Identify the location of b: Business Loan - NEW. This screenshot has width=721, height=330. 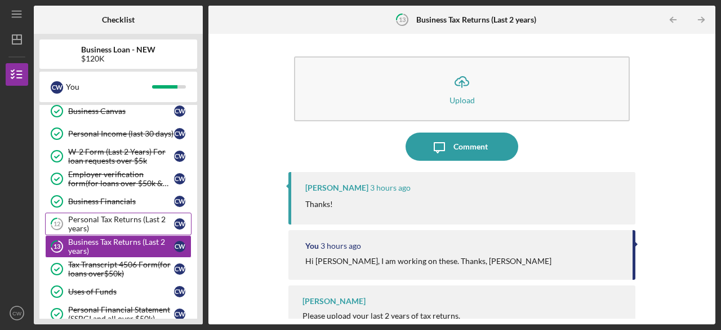
(118, 50).